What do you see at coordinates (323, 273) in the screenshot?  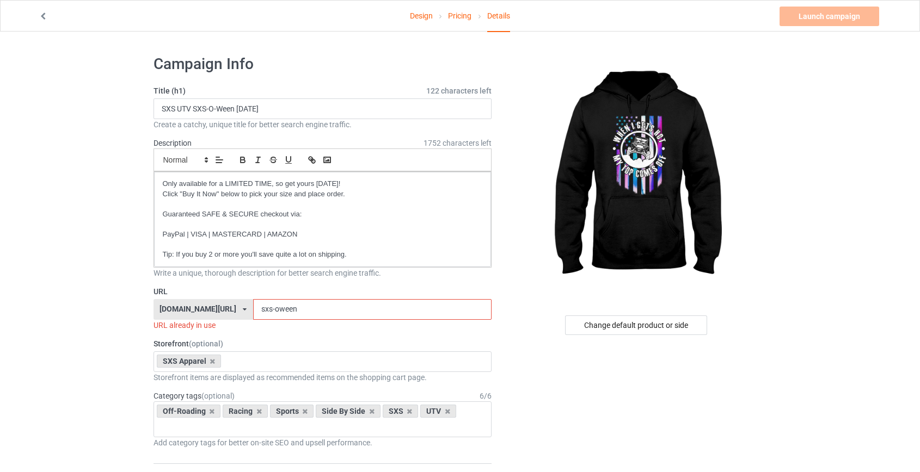 I see `div: Write a unique, thorough description for better search engine traffic.` at bounding box center [323, 273].